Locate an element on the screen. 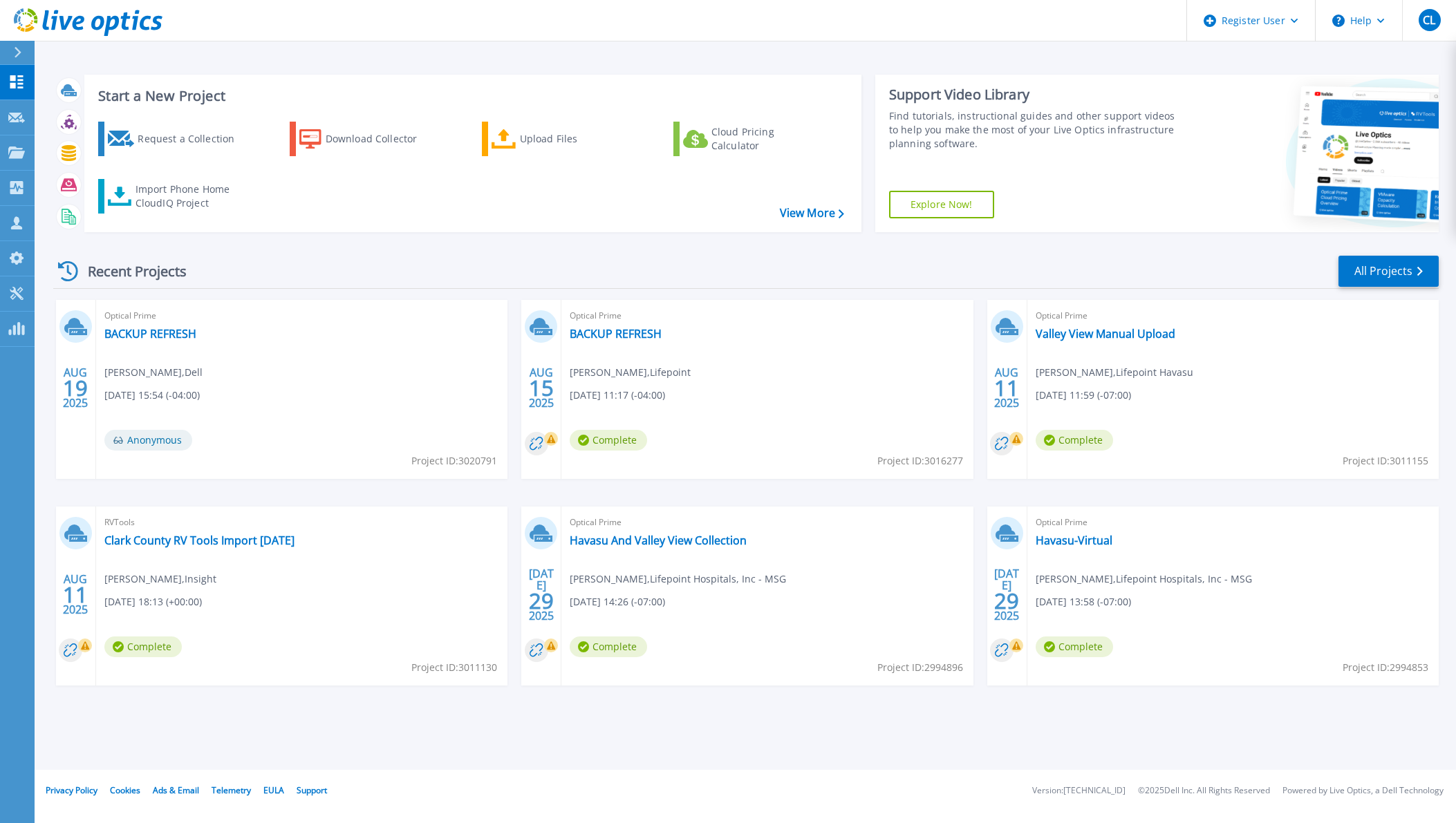 The image size is (1456, 823). div: Support Video Library is located at coordinates (1033, 95).